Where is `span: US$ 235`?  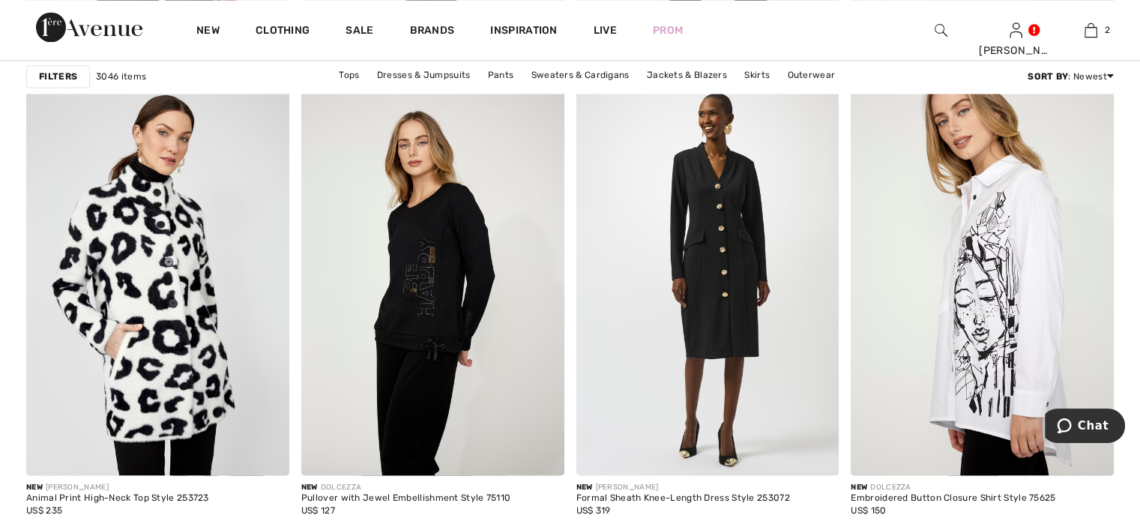 span: US$ 235 is located at coordinates (44, 510).